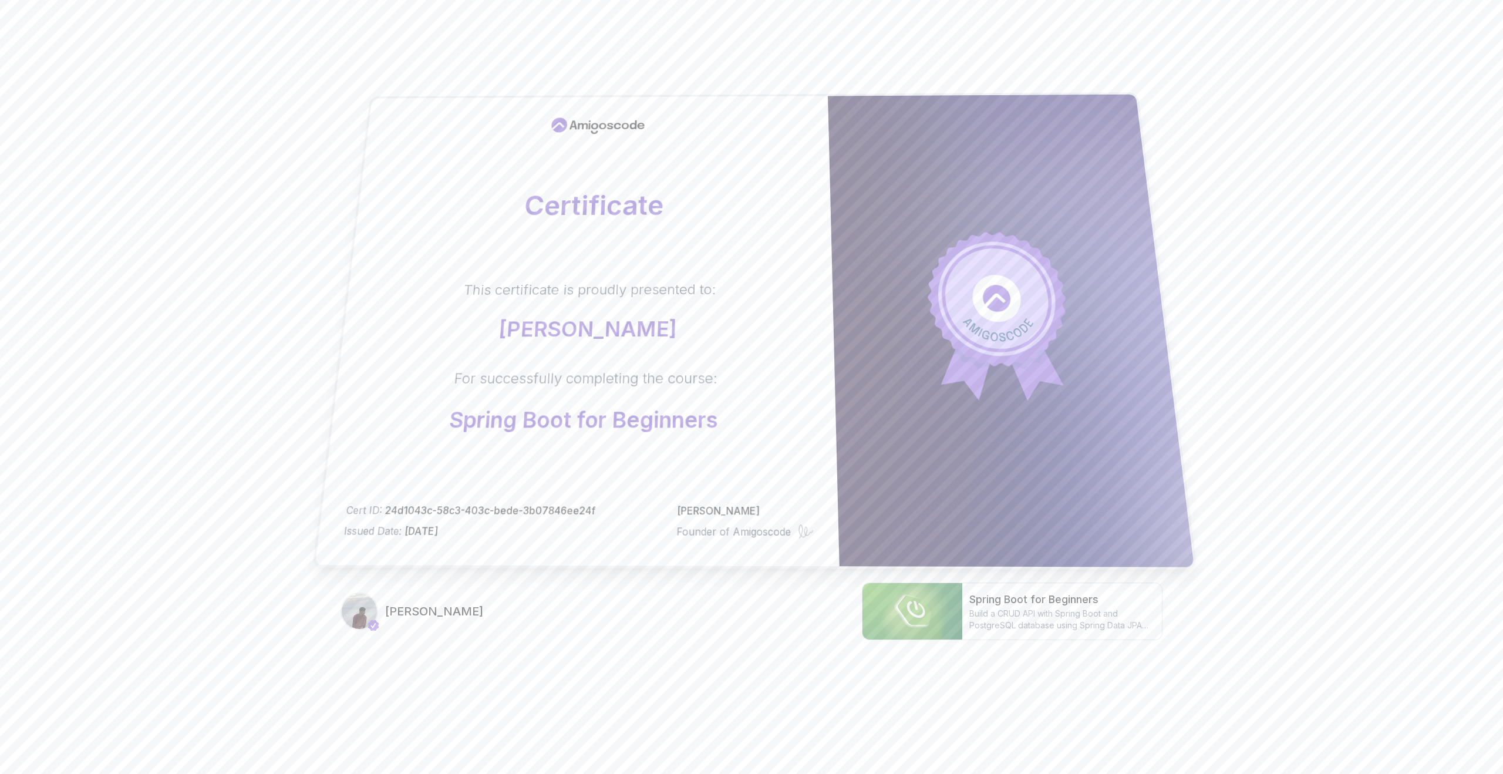 Image resolution: width=1503 pixels, height=774 pixels. I want to click on img: course thumbnail, so click(912, 611).